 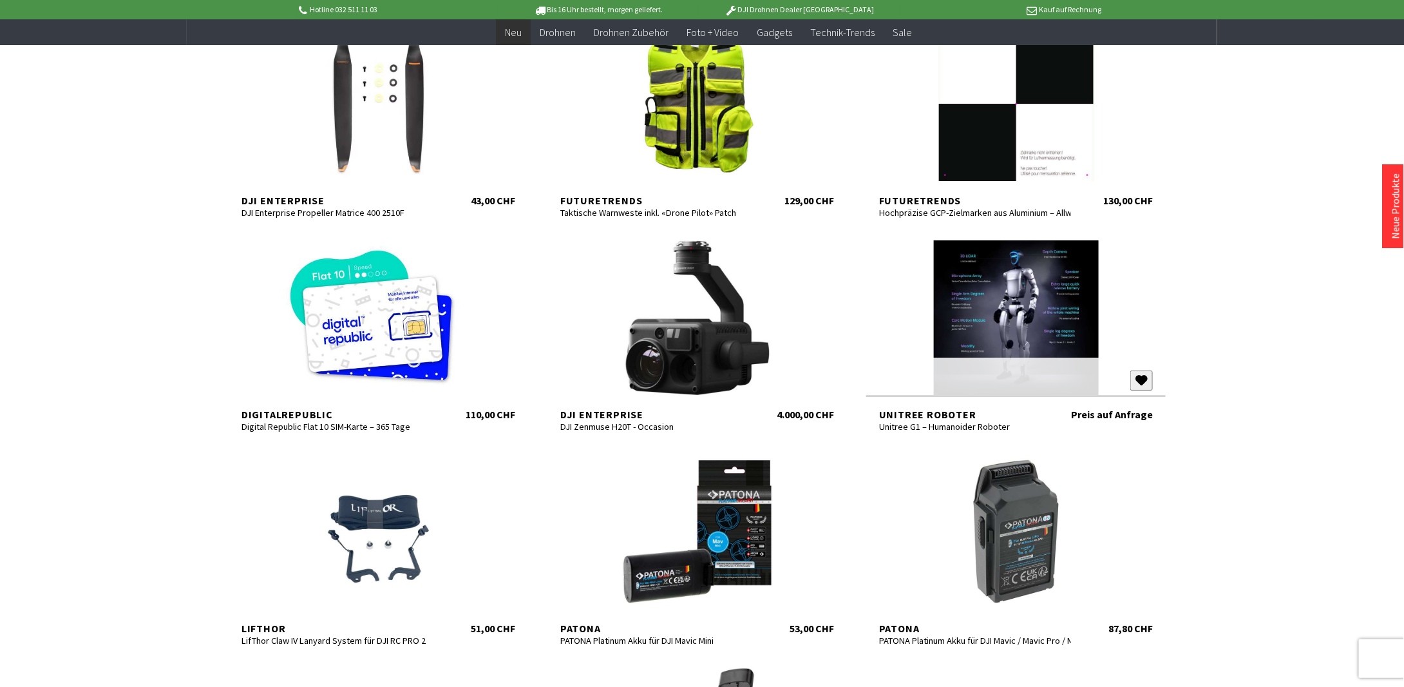 What do you see at coordinates (1016, 117) in the screenshot?
I see `a: Futuretrends Hochpräzise GCP-Zielmarken aus Aluminium – Allwetter & Drohnen-kompatibel 130,00 CHF` at bounding box center [1016, 117].